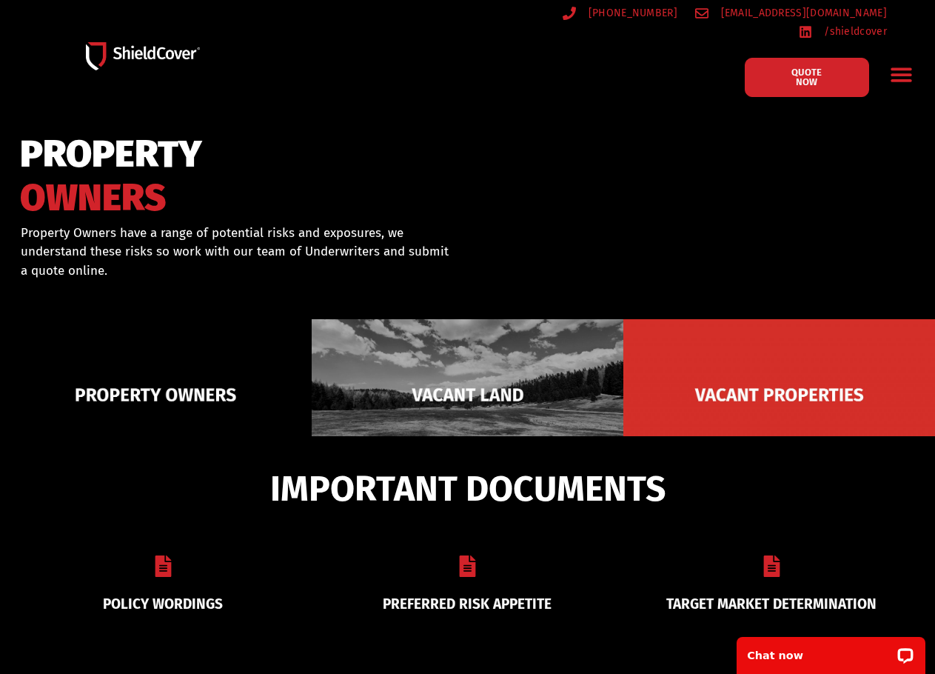 Image resolution: width=935 pixels, height=674 pixels. What do you see at coordinates (901, 74) in the screenshot?
I see `div: Menu Toggle` at bounding box center [901, 74].